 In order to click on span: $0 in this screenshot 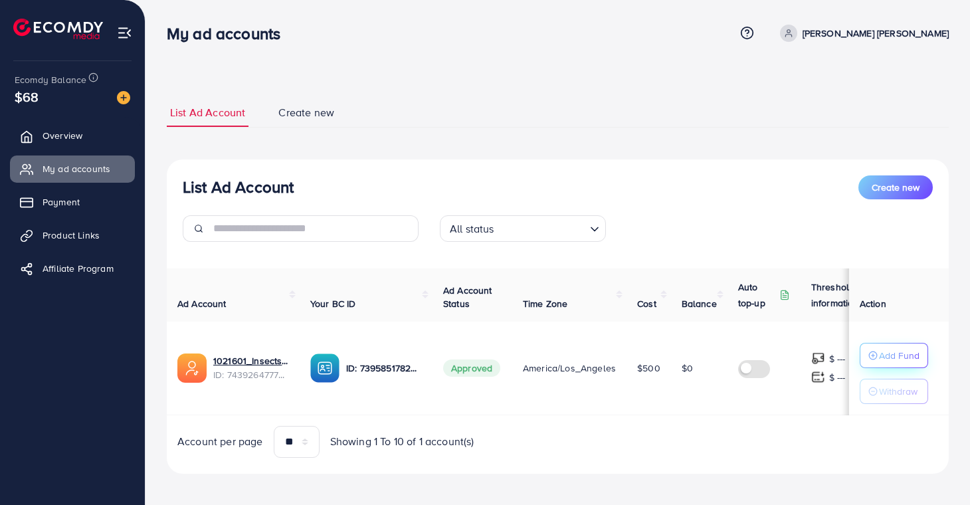, I will do `click(687, 368)`.